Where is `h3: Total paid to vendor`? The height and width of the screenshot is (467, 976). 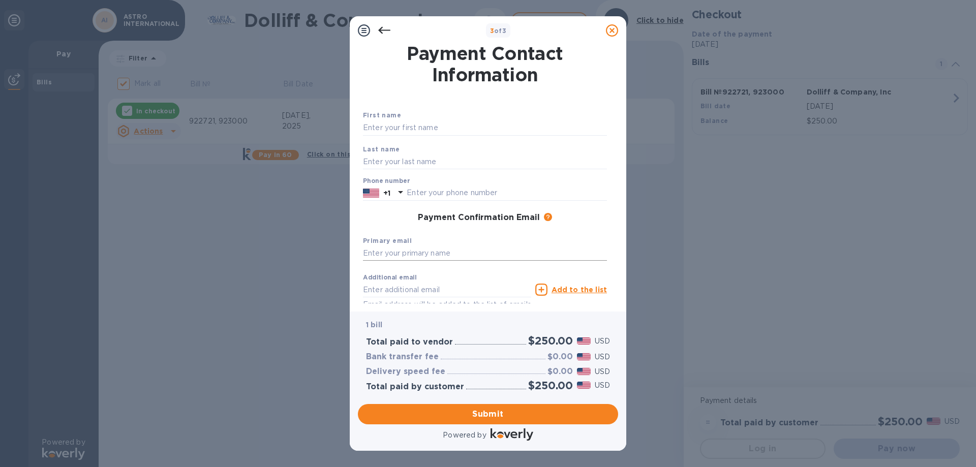 h3: Total paid to vendor is located at coordinates (409, 342).